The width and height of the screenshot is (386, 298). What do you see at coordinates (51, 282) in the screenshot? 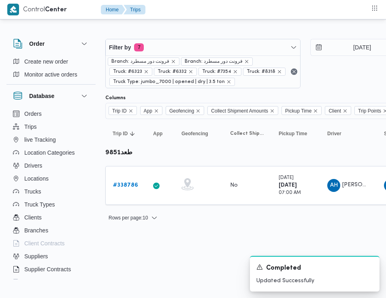
I see `button: Devices` at bounding box center [51, 282].